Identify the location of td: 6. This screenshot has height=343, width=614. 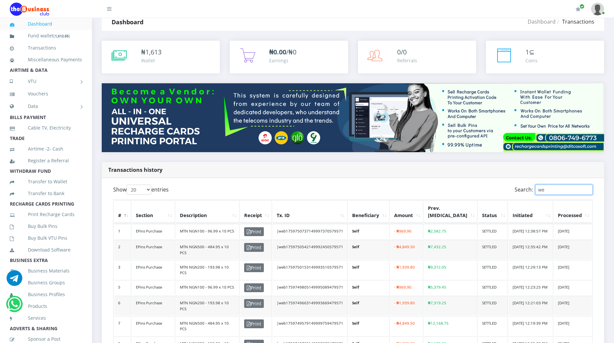
(123, 306).